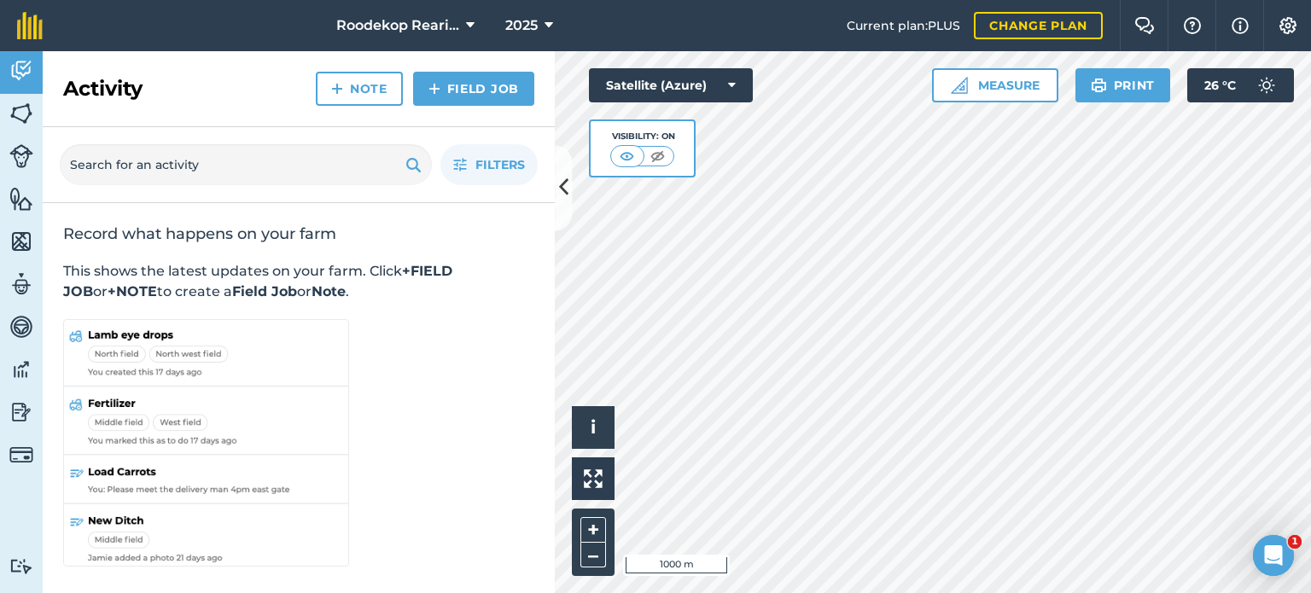  Describe the element at coordinates (903, 26) in the screenshot. I see `span: Current plan : PLUS` at that location.